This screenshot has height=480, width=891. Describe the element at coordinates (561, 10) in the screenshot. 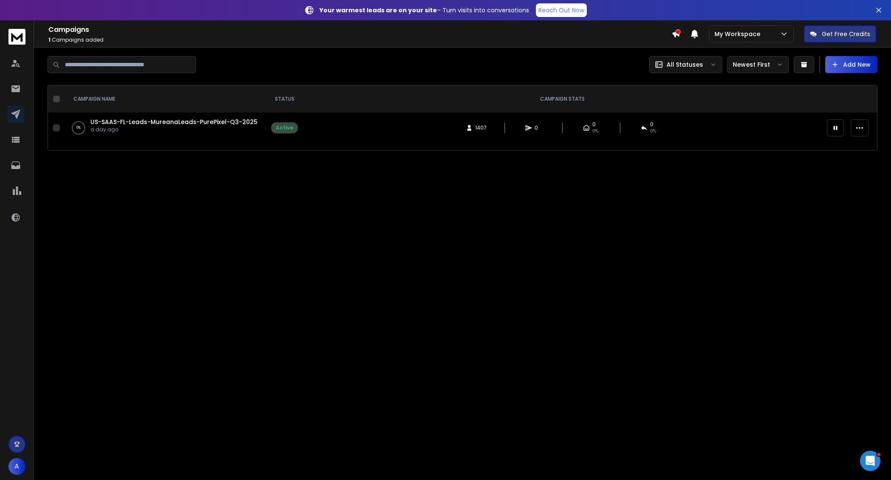

I see `a: Reach Out Now` at that location.